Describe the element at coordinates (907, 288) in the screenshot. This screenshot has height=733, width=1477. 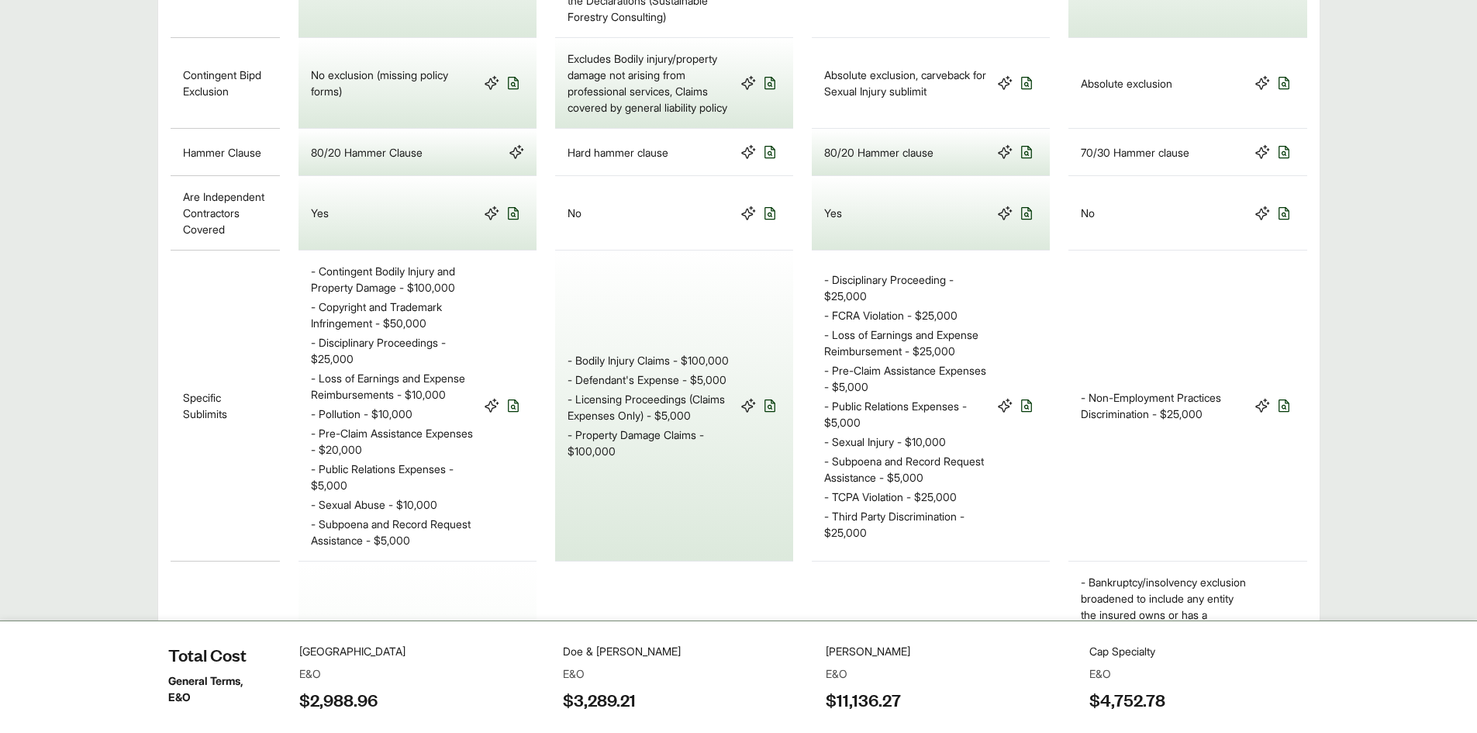
I see `p: - Disciplinary Proceeding - $25,000` at that location.